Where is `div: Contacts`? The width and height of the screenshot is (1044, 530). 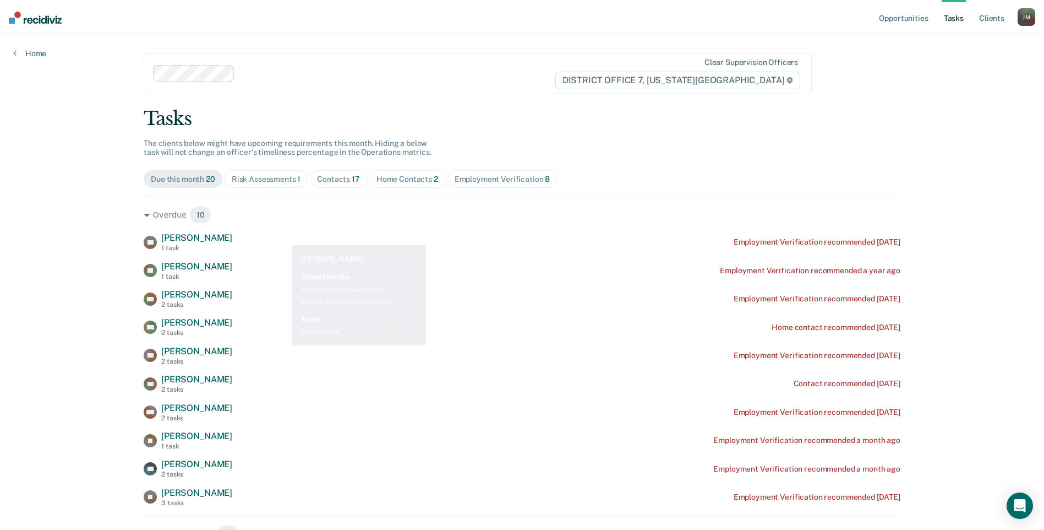 div: Contacts is located at coordinates (339, 179).